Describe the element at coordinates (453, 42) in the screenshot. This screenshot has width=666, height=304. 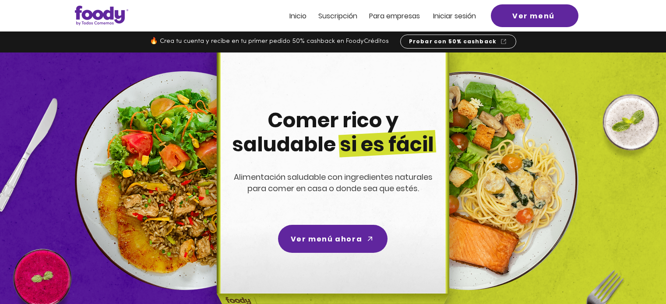
I see `span: Probar con 50% cashback` at that location.